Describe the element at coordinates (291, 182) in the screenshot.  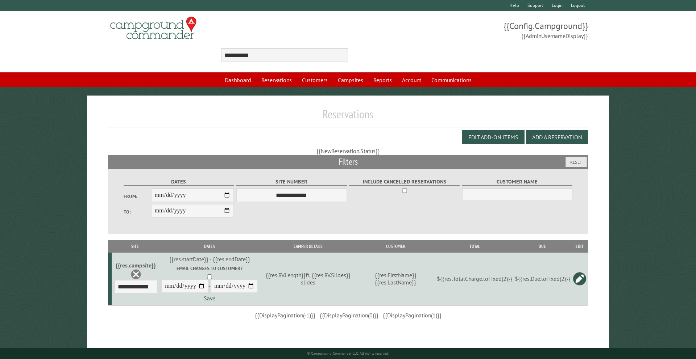
I see `label: Site Number` at that location.